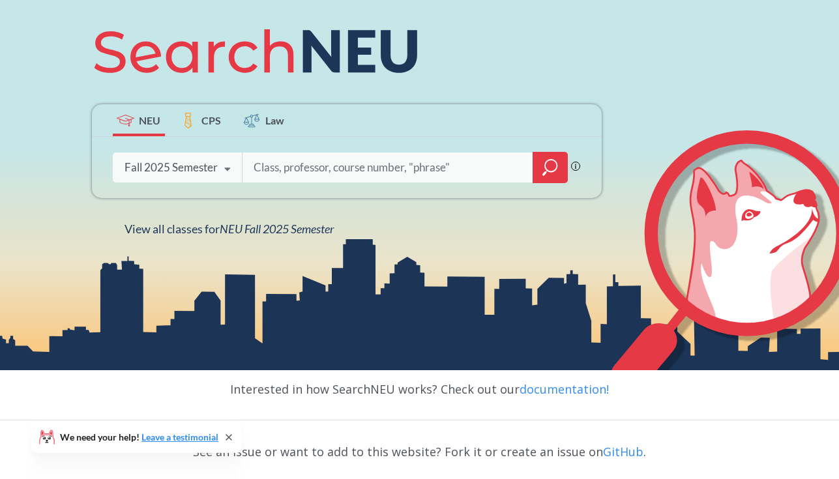 This screenshot has height=479, width=839. What do you see at coordinates (623, 452) in the screenshot?
I see `a: GitHub` at bounding box center [623, 452].